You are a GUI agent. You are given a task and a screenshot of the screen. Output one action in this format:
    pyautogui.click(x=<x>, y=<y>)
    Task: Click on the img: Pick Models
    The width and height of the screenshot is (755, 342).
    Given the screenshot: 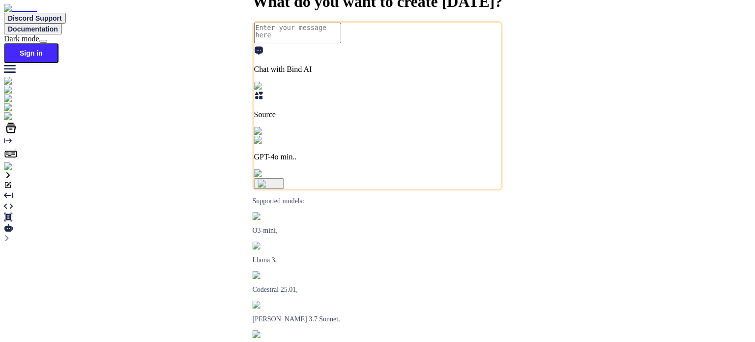 What is the action you would take?
    pyautogui.click(x=278, y=131)
    